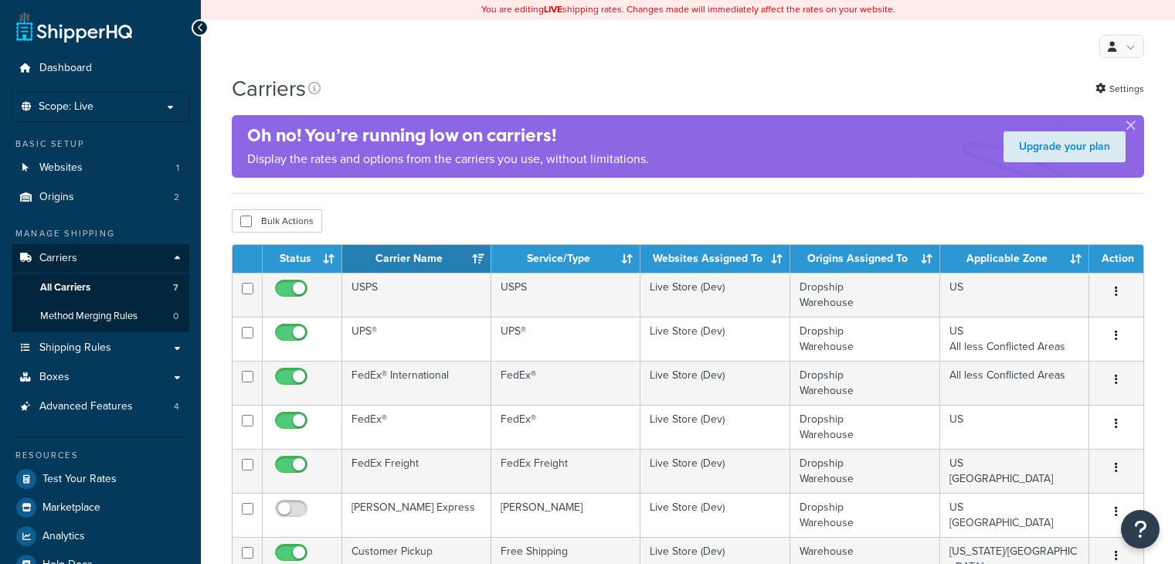  Describe the element at coordinates (566, 259) in the screenshot. I see `th: Service/Type: activate to sort column ascending` at that location.